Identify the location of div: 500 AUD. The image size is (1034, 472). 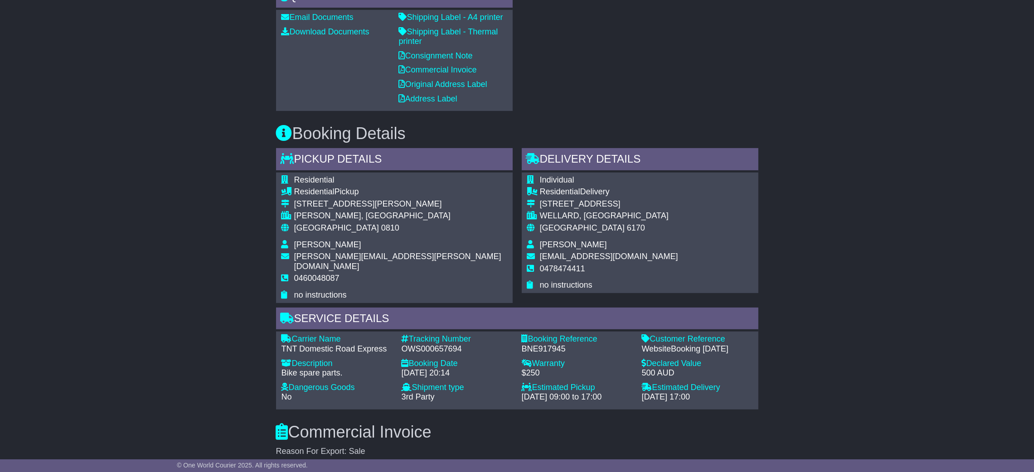
(697, 374).